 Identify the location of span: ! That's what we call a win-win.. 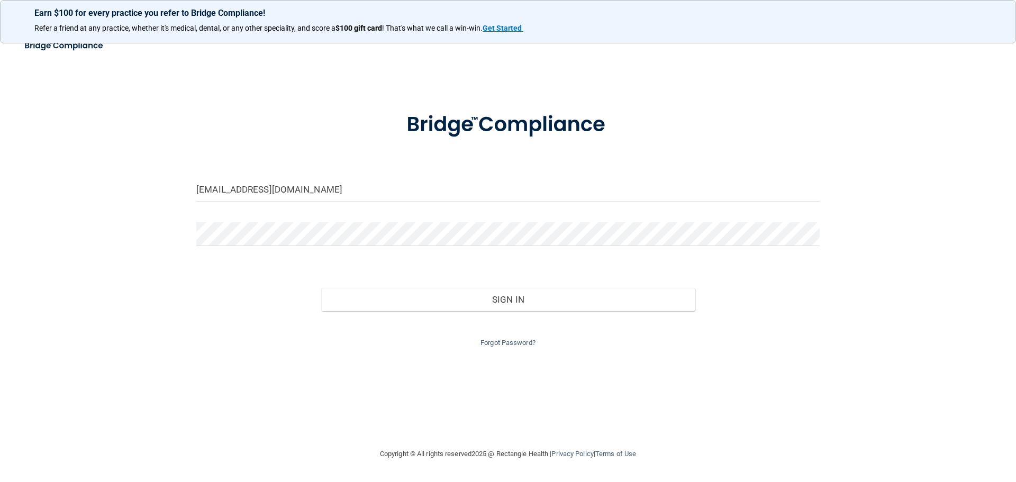
(433, 28).